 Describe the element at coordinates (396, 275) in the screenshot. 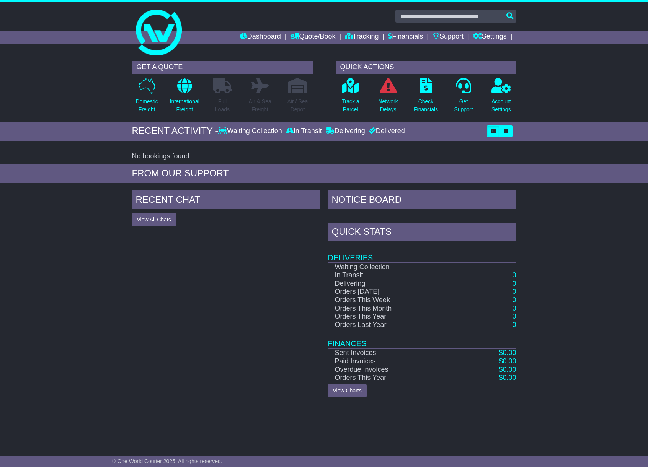

I see `td: In Transit` at that location.